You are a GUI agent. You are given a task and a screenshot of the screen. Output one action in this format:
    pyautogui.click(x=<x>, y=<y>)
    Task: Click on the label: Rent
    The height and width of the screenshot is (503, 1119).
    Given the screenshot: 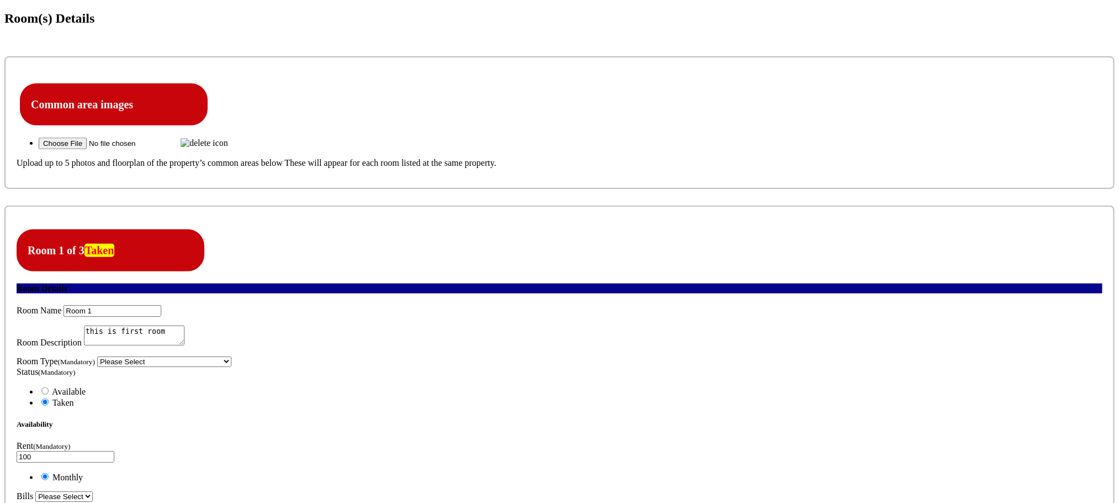 What is the action you would take?
    pyautogui.click(x=44, y=445)
    